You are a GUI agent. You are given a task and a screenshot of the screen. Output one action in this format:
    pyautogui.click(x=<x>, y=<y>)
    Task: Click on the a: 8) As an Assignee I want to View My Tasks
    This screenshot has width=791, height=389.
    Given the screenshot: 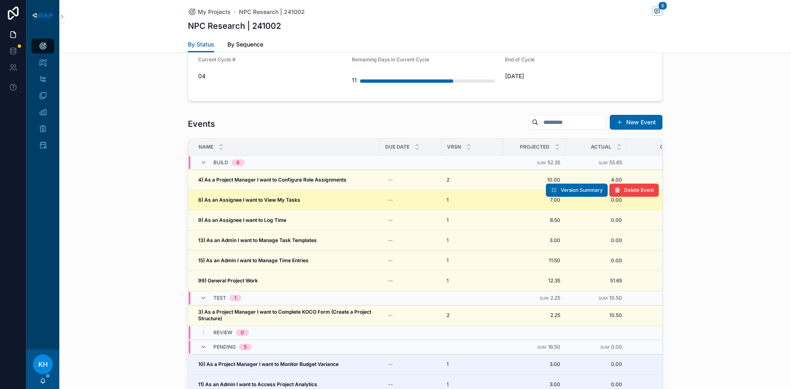 What is the action you would take?
    pyautogui.click(x=286, y=200)
    